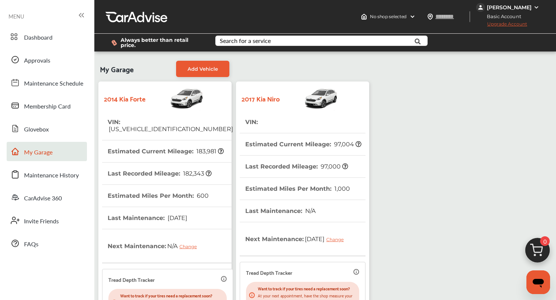 The image size is (556, 300). Describe the element at coordinates (38, 38) in the screenshot. I see `span: Dashboard` at that location.